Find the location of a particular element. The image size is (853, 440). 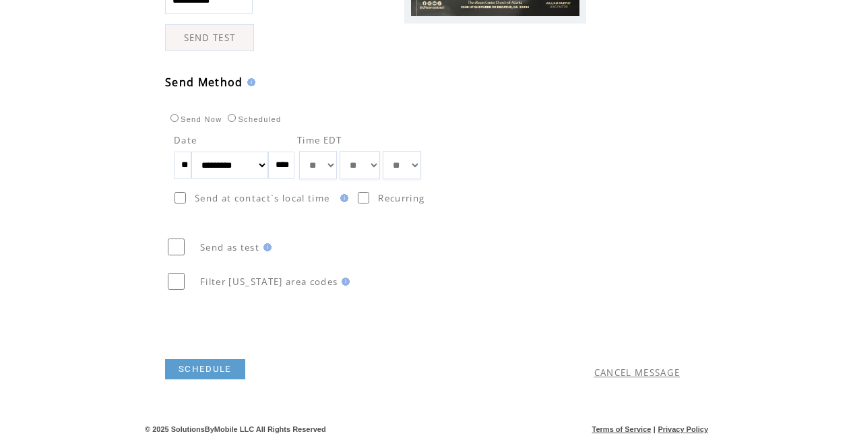

a: SEND TEST is located at coordinates (209, 38).